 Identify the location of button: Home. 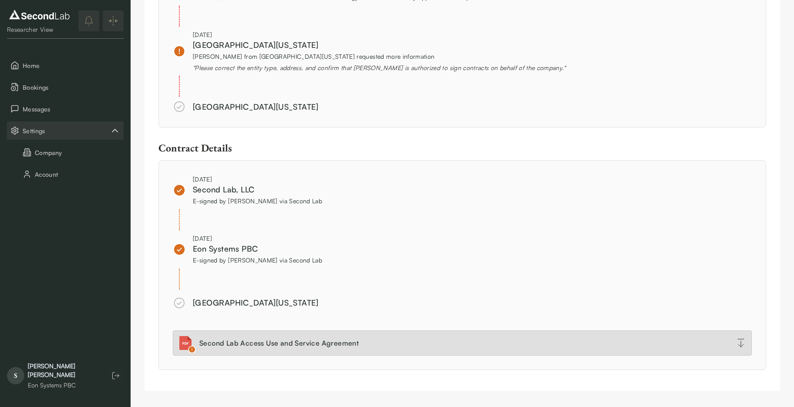
(65, 65).